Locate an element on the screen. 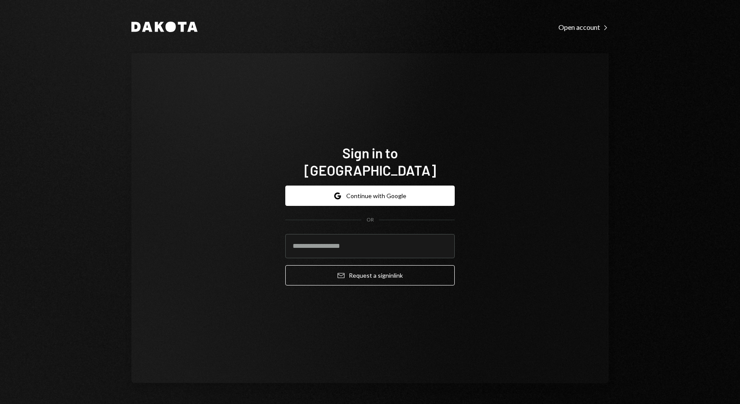 The width and height of the screenshot is (740, 404). button: Request a signinlink is located at coordinates (370, 275).